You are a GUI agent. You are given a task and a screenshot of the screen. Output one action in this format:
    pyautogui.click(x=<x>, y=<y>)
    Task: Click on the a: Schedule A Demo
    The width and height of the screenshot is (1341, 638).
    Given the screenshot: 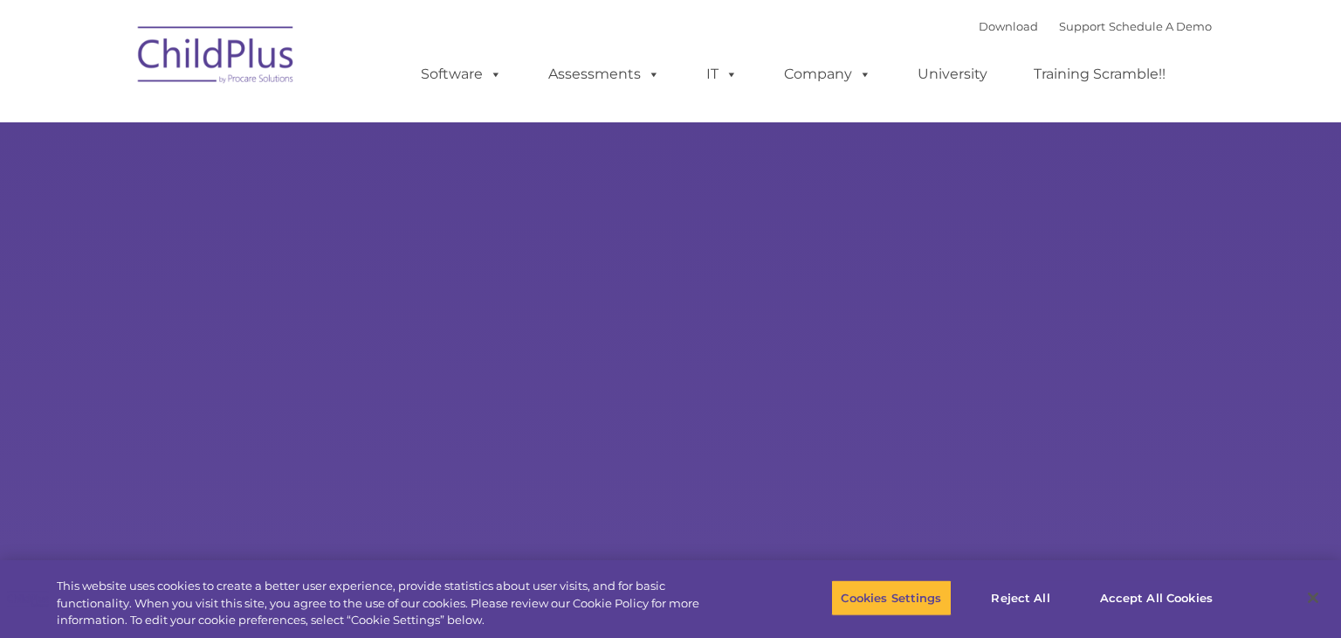 What is the action you would take?
    pyautogui.click(x=1161, y=26)
    